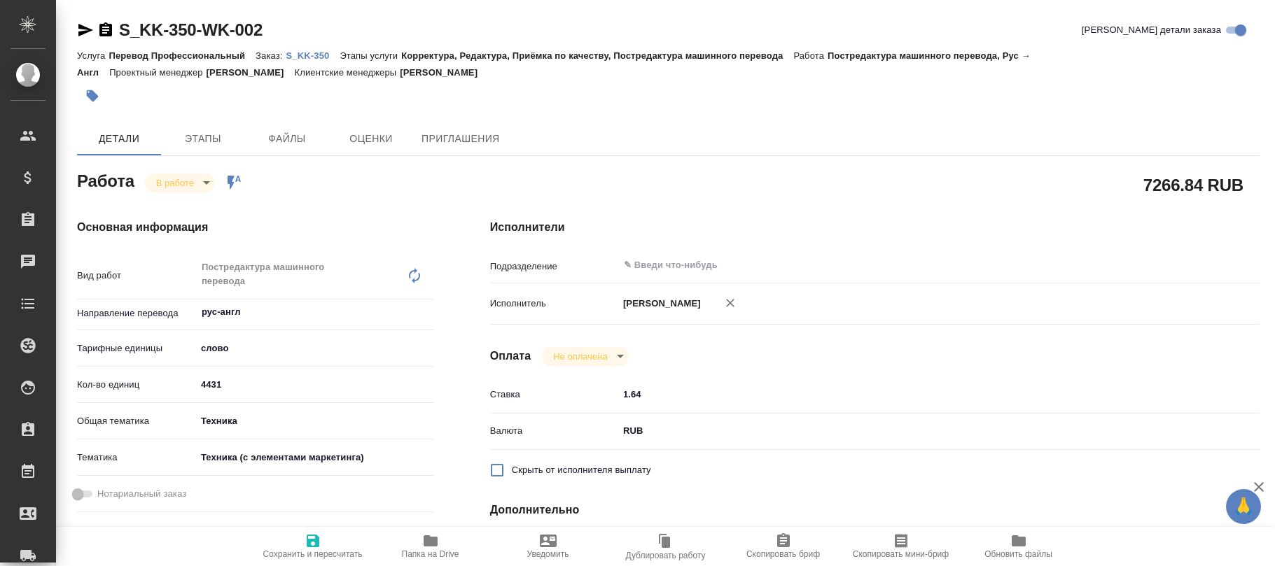  I want to click on span: Уведомить, so click(548, 555).